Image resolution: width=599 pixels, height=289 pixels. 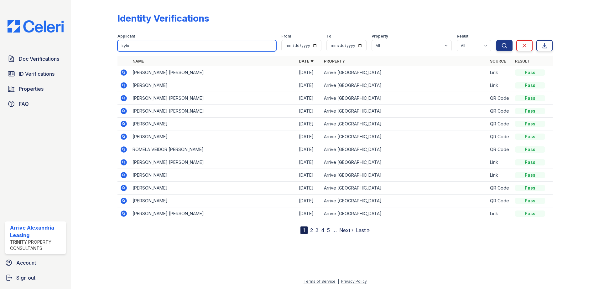 I want to click on a: ID Verifications, so click(x=35, y=74).